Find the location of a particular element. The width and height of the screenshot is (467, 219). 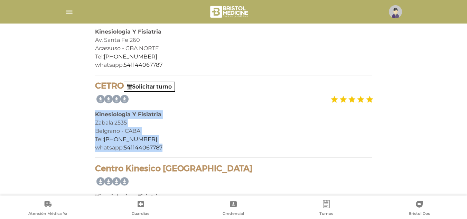

a: Atención Médica Ya is located at coordinates (48, 208).